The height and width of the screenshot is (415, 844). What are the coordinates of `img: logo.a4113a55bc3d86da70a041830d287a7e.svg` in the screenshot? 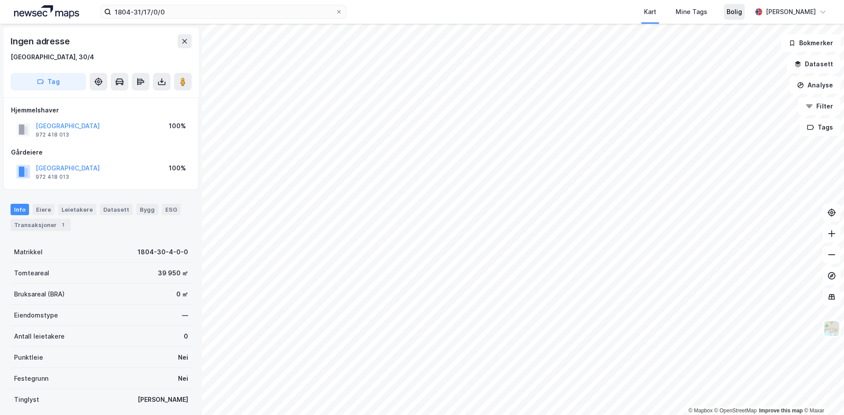 It's located at (47, 12).